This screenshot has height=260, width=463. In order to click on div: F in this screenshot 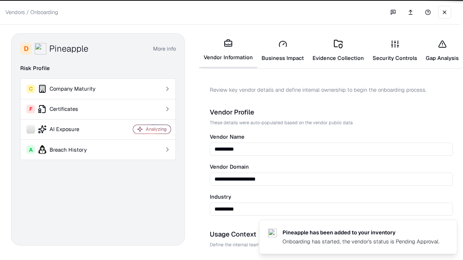, I will do `click(31, 109)`.